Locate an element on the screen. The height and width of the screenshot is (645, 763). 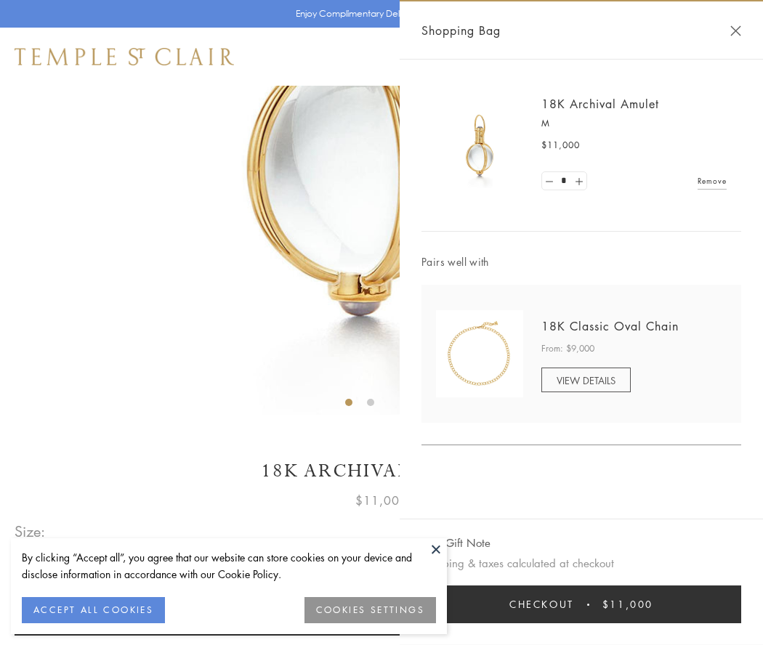
span: Size: is located at coordinates (31, 531).